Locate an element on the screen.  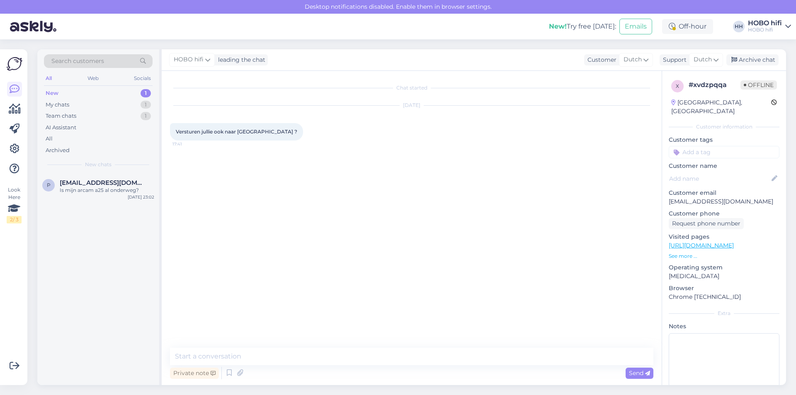
div: Archive chat is located at coordinates (753, 60).